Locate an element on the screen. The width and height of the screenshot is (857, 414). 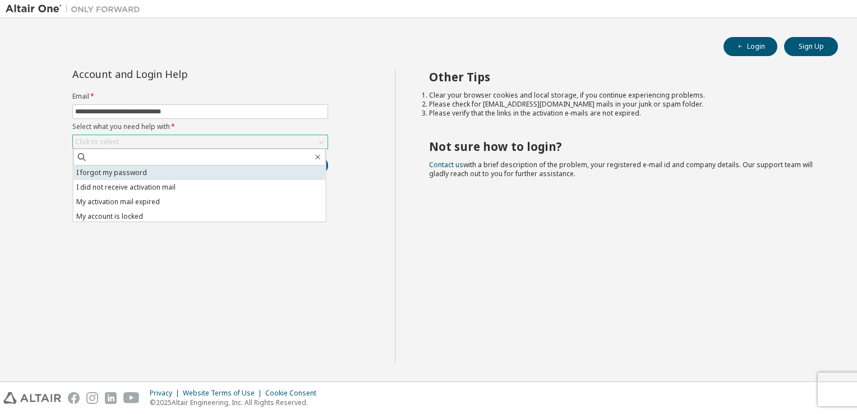
span: with a brief description of the problem, your registered e-mail id and company details. Our suppo... is located at coordinates (621, 169).